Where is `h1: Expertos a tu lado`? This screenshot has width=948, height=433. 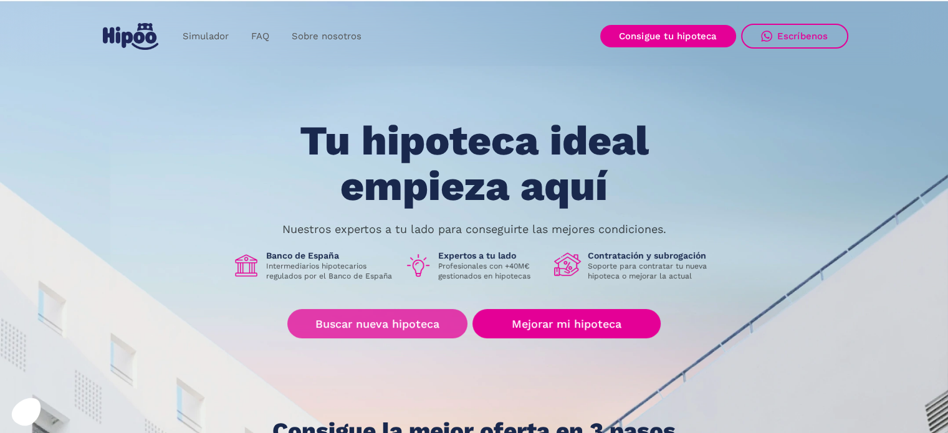 h1: Expertos a tu lado is located at coordinates (491, 256).